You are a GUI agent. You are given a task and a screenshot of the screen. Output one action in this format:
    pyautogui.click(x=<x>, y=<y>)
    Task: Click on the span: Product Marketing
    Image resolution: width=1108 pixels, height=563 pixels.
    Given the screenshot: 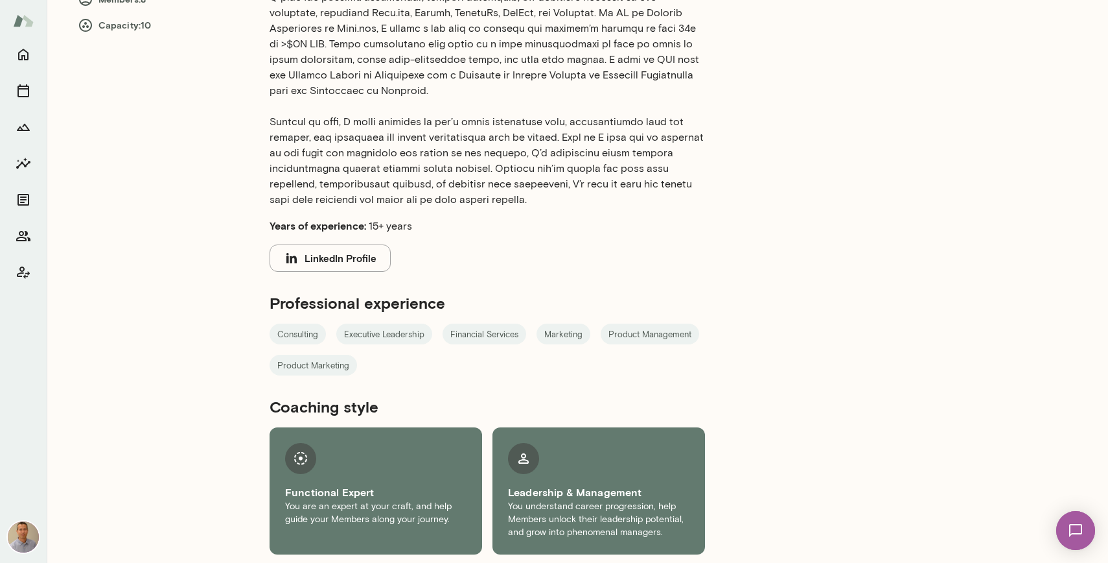 What is the action you would take?
    pyautogui.click(x=313, y=366)
    